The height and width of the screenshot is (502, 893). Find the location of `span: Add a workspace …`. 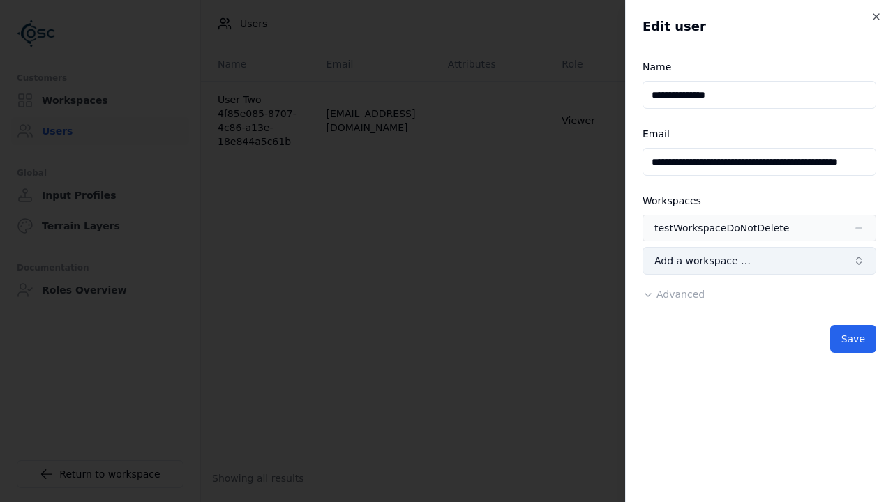

span: Add a workspace … is located at coordinates (702, 261).